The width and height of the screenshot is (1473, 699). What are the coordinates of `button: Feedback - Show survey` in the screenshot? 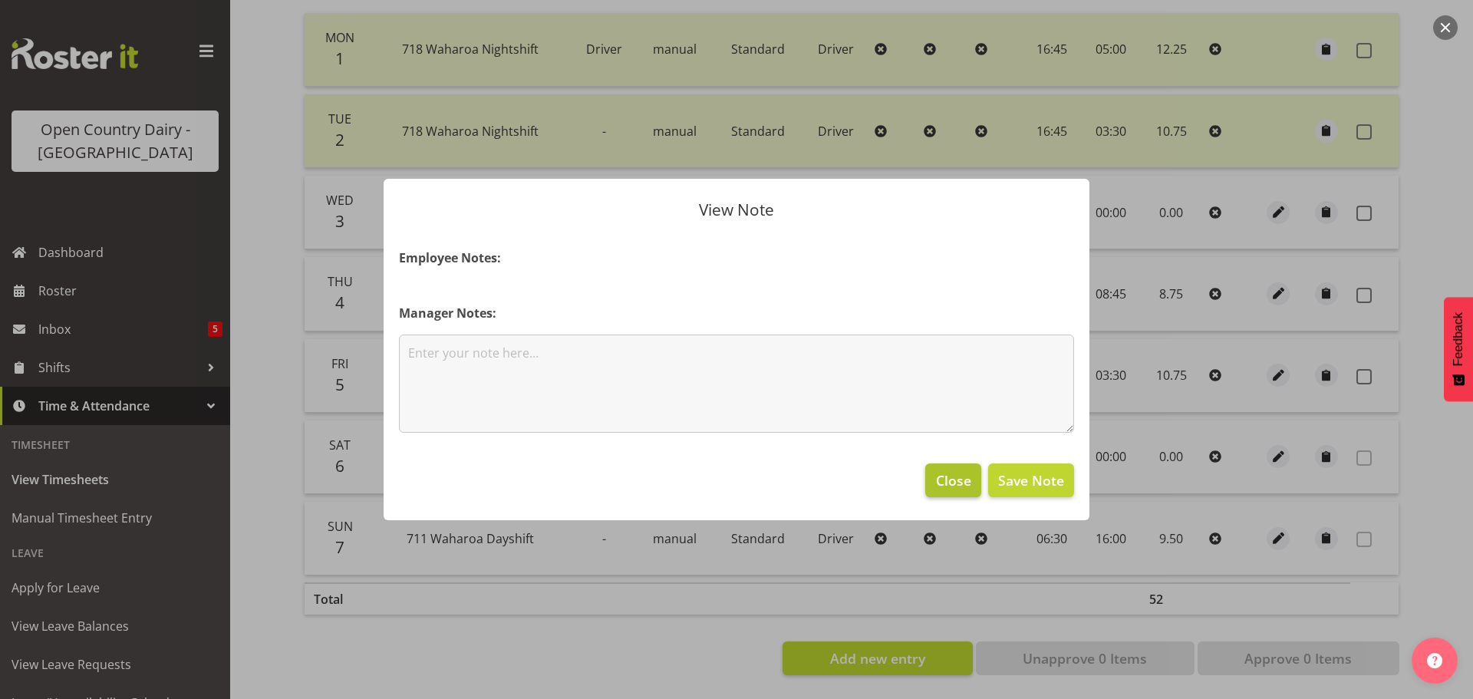 It's located at (1458, 349).